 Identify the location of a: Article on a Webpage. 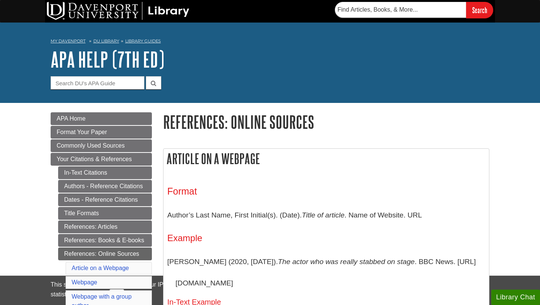
(100, 268).